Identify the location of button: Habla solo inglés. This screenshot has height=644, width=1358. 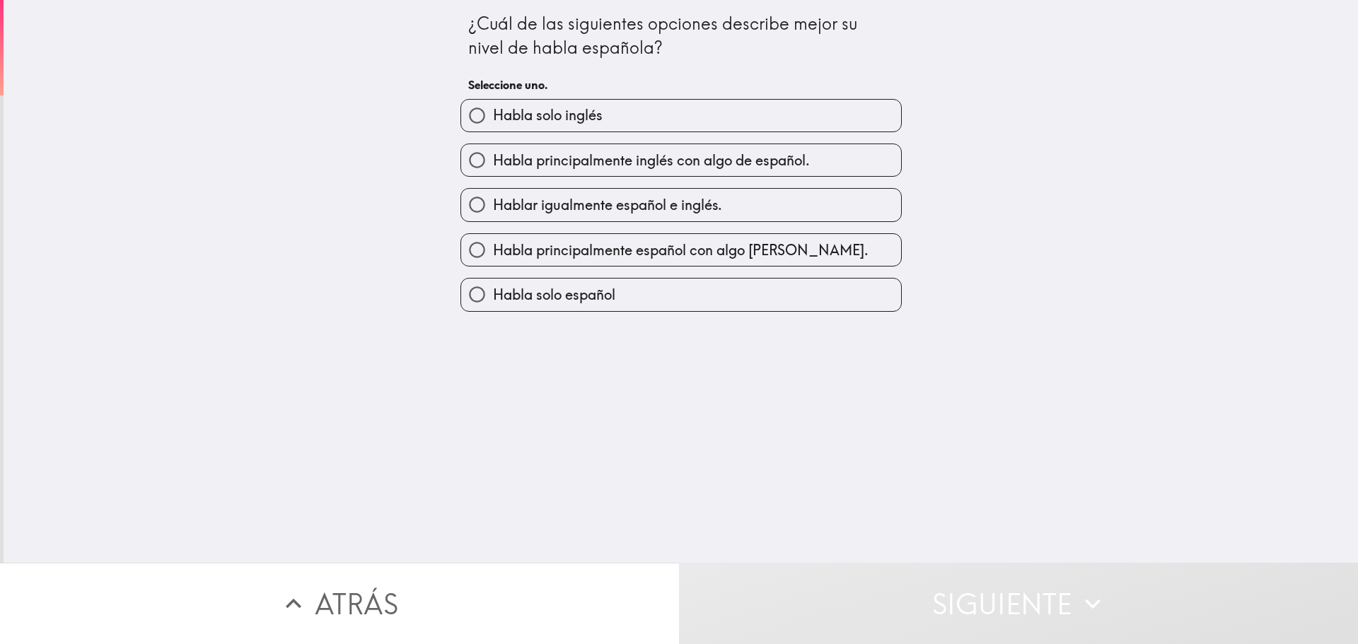
(681, 115).